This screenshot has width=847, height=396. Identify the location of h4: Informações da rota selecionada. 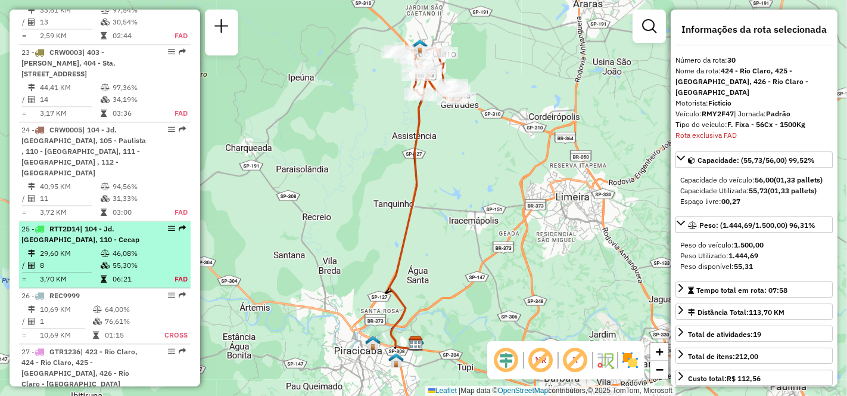
(754, 29).